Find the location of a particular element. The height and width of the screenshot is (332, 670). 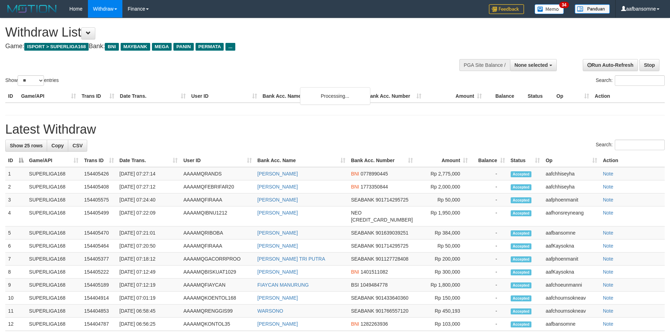

a: WARSONO is located at coordinates (270, 311).